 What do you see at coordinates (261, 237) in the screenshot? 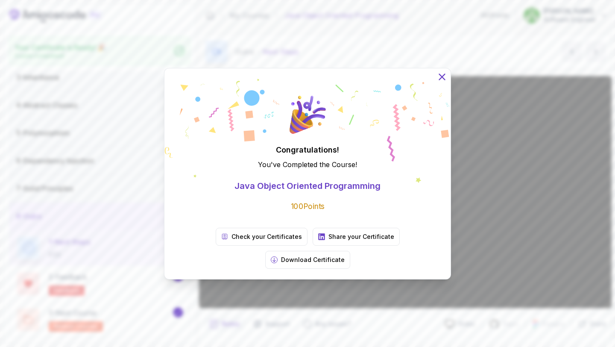
I see `a: Check your Certificates` at bounding box center [261, 237].